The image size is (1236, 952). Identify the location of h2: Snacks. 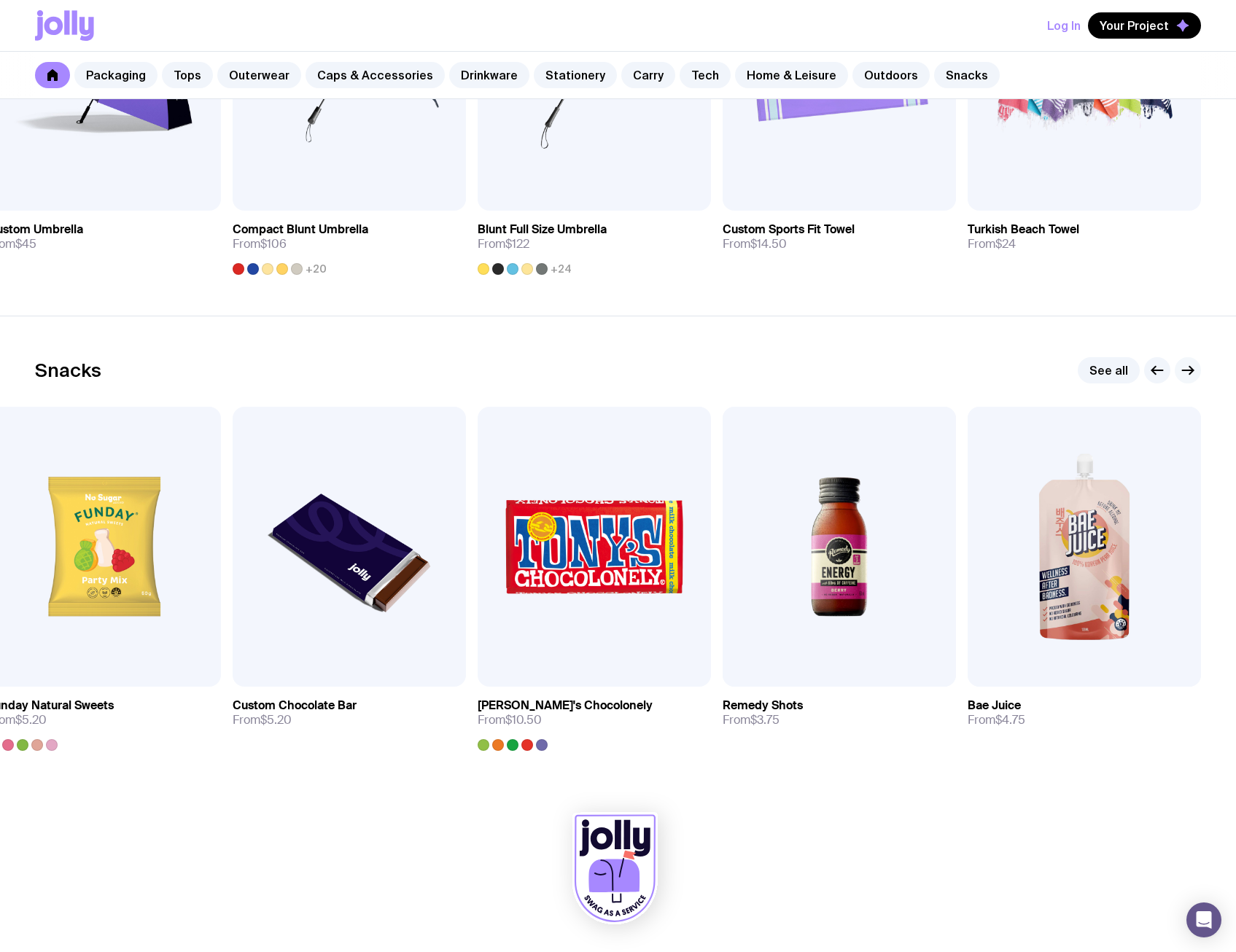
(68, 370).